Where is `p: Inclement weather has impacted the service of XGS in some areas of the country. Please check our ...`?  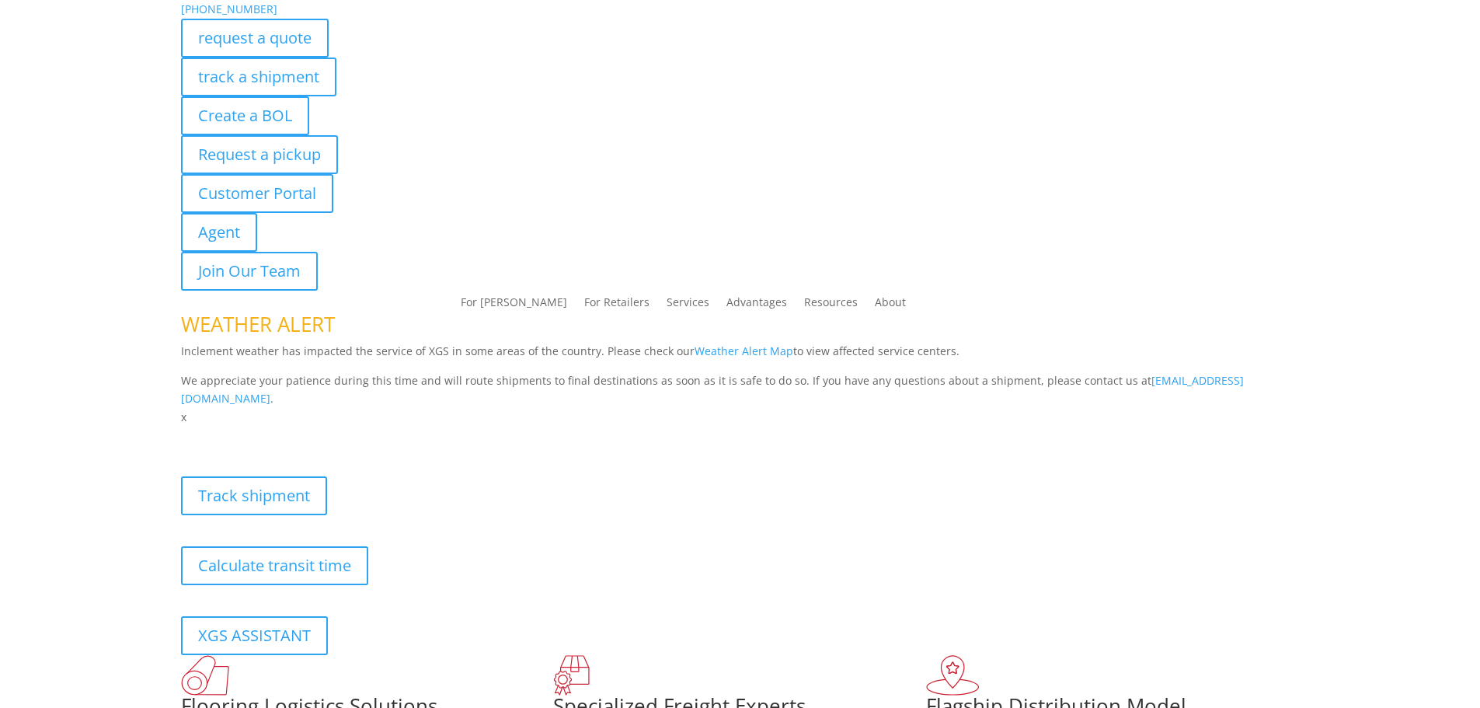
p: Inclement weather has impacted the service of XGS in some areas of the country. Please check our ... is located at coordinates (740, 357).